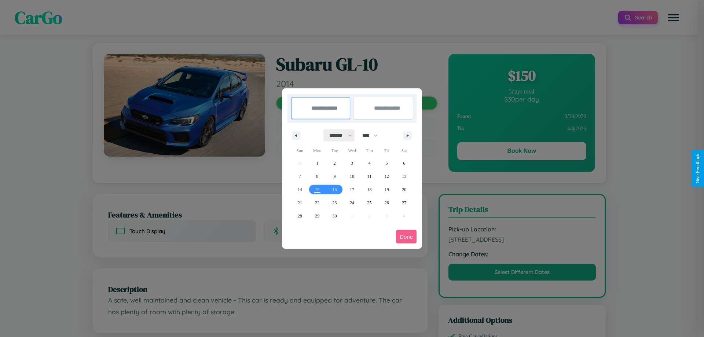 The image size is (704, 337). What do you see at coordinates (352, 163) in the screenshot?
I see `button: 3` at bounding box center [352, 163].